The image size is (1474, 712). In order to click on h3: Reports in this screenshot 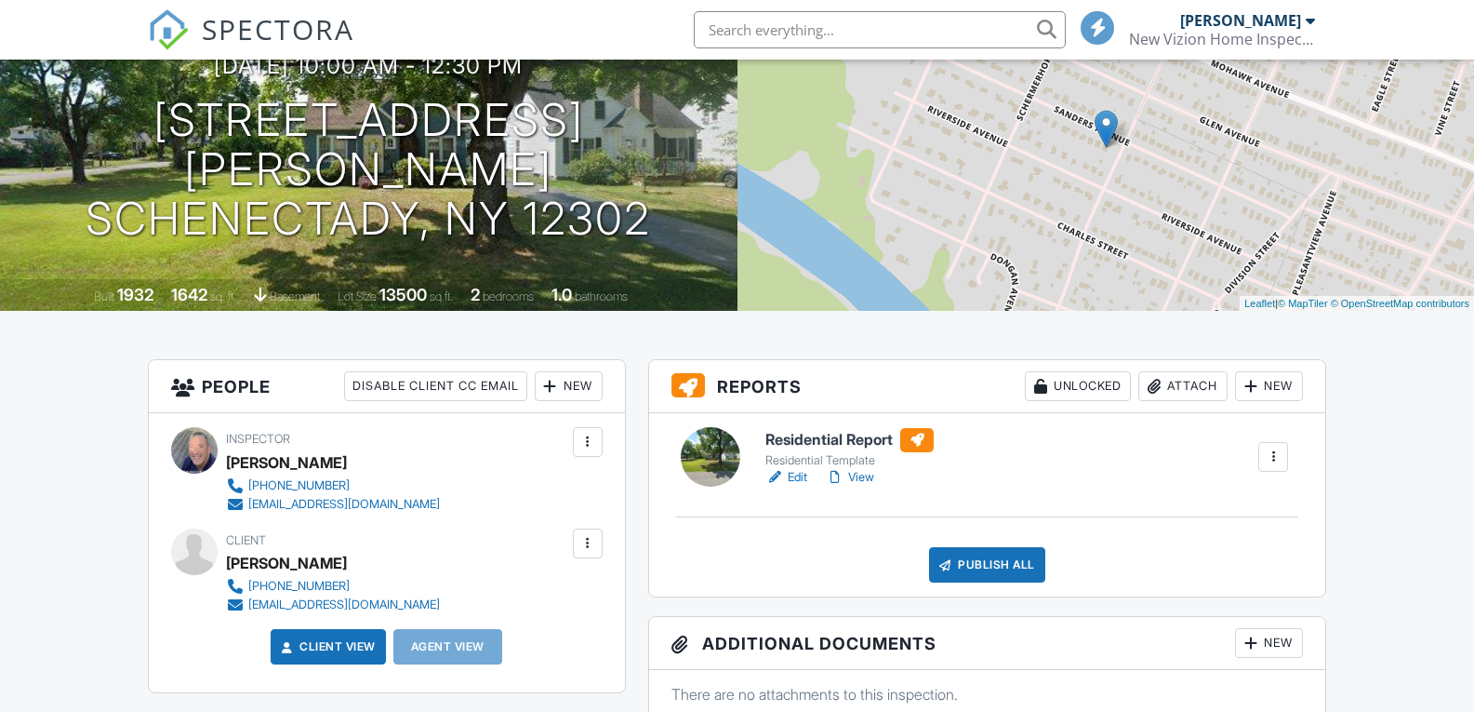, I will do `click(988, 386)`.